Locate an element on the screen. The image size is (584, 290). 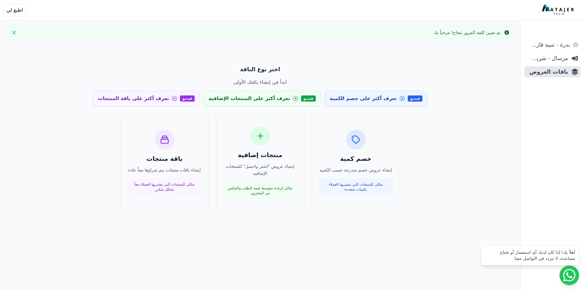
div: تم تعيين كلمة المرور بنجاح! مرحباً بك is located at coordinates (467, 32).